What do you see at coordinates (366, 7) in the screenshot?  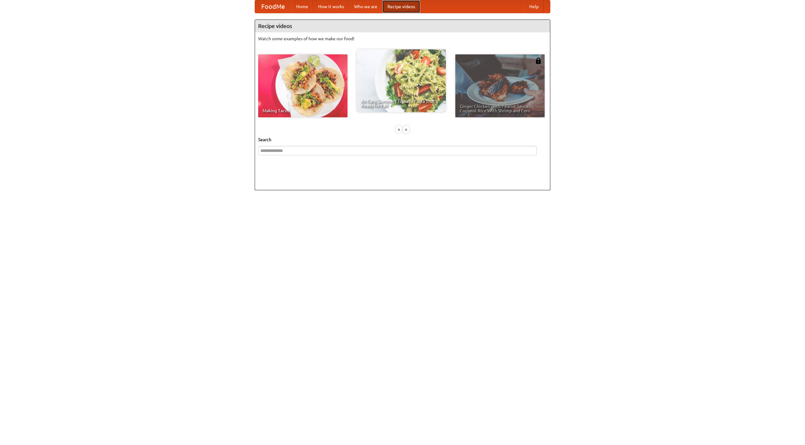 I see `a: Who we are` at bounding box center [366, 7].